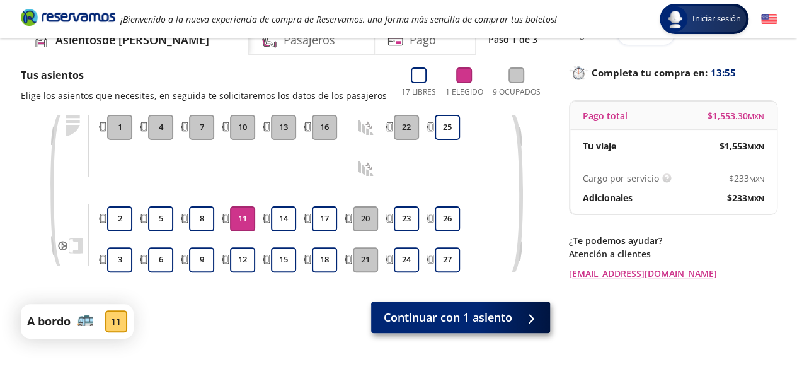 The height and width of the screenshot is (369, 797). Describe the element at coordinates (325, 127) in the screenshot. I see `button: 16` at that location.